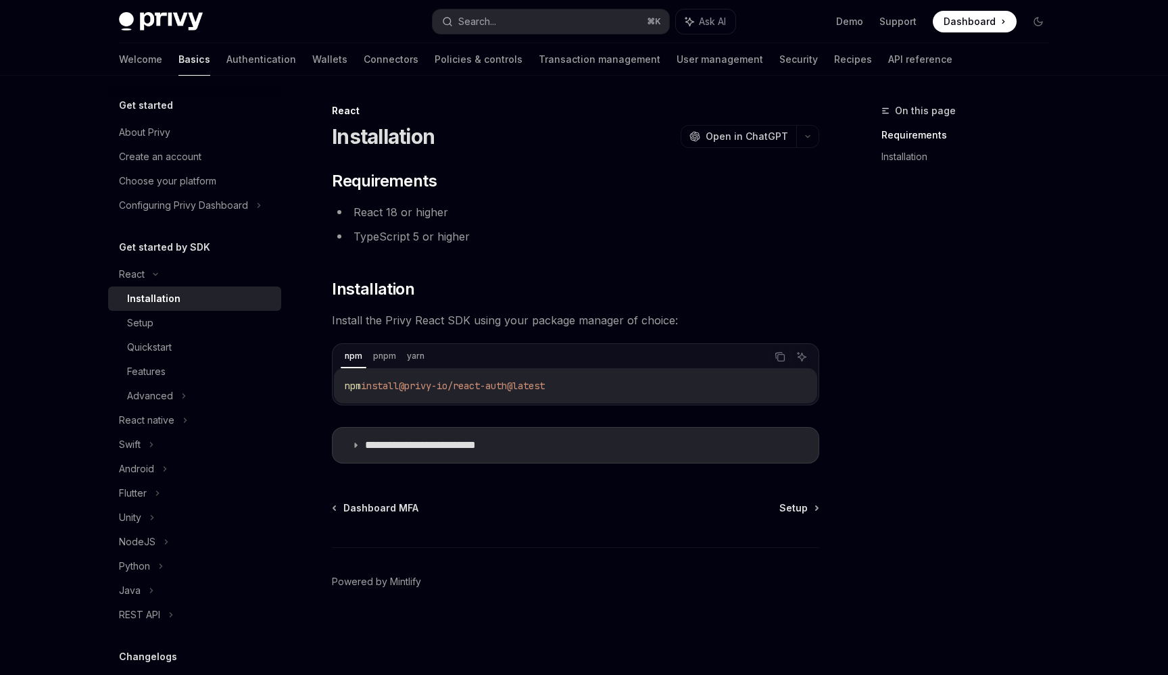 The height and width of the screenshot is (675, 1168). I want to click on div: NodeJS, so click(137, 542).